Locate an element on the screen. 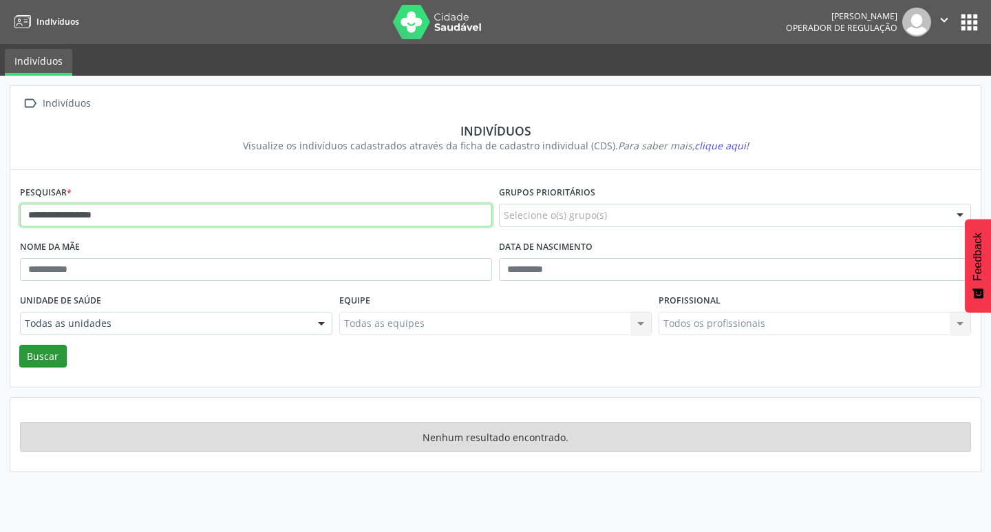  span: Indivíduos is located at coordinates (58, 21).